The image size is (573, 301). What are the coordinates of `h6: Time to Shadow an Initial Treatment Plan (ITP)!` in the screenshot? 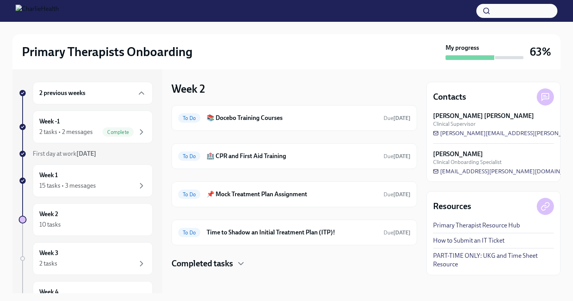 It's located at (292, 233).